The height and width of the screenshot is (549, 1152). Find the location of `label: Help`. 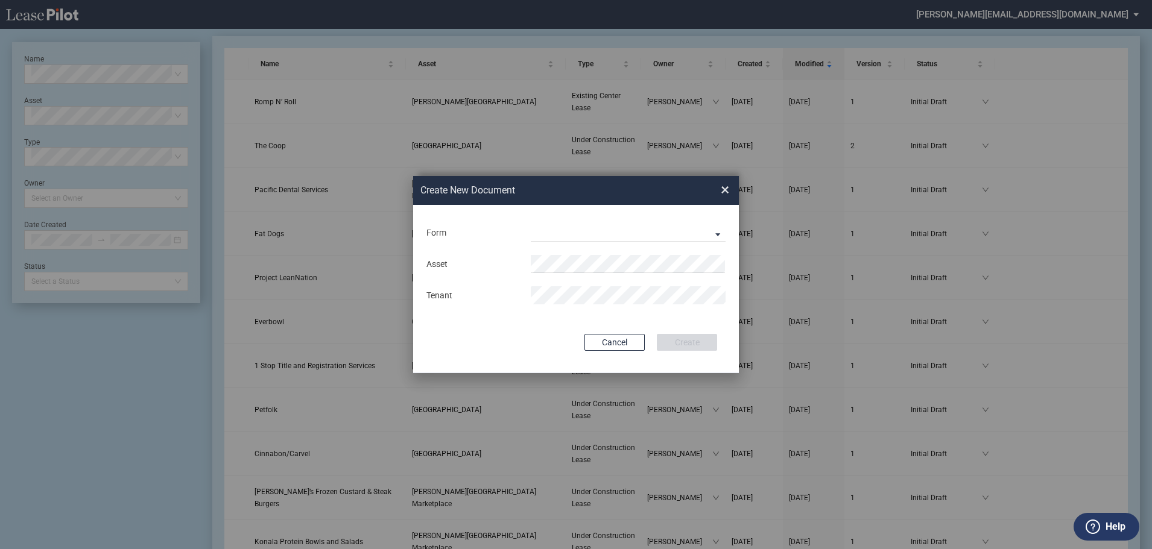

label: Help is located at coordinates (1115, 527).